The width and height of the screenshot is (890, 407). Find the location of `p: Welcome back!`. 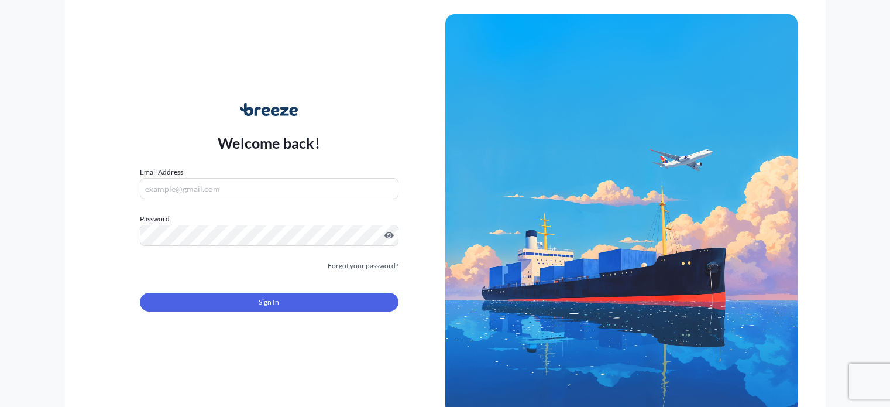

p: Welcome back! is located at coordinates (269, 143).